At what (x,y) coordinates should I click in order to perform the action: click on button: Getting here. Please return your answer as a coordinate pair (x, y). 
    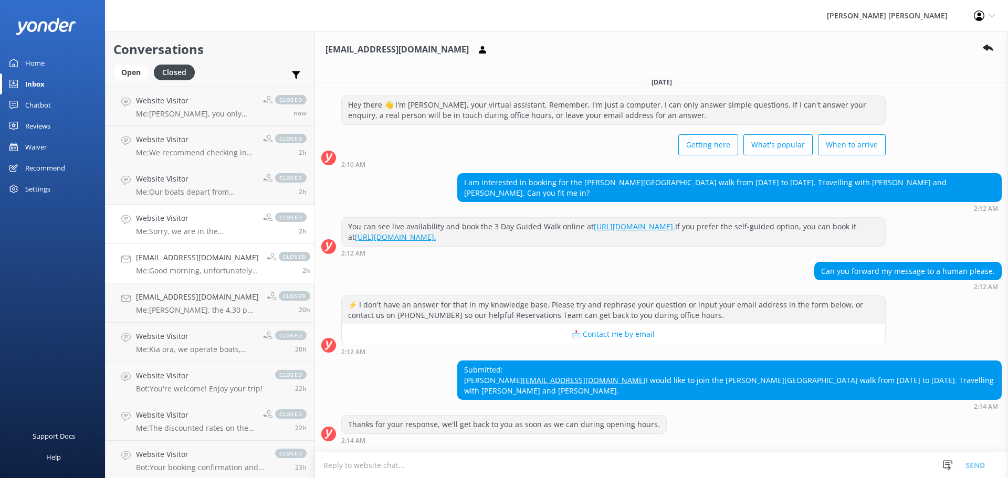
    Looking at the image, I should click on (708, 145).